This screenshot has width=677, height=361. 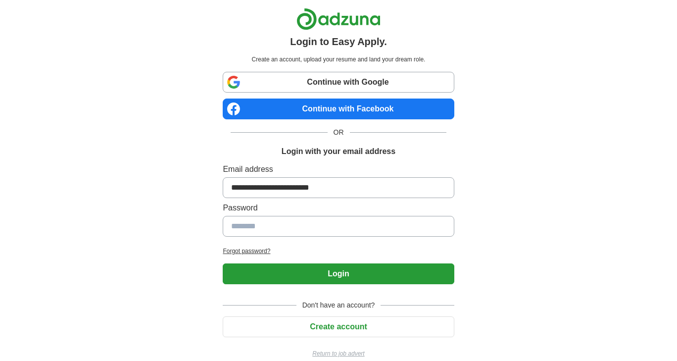 What do you see at coordinates (338, 169) in the screenshot?
I see `label: Email address` at bounding box center [338, 169].